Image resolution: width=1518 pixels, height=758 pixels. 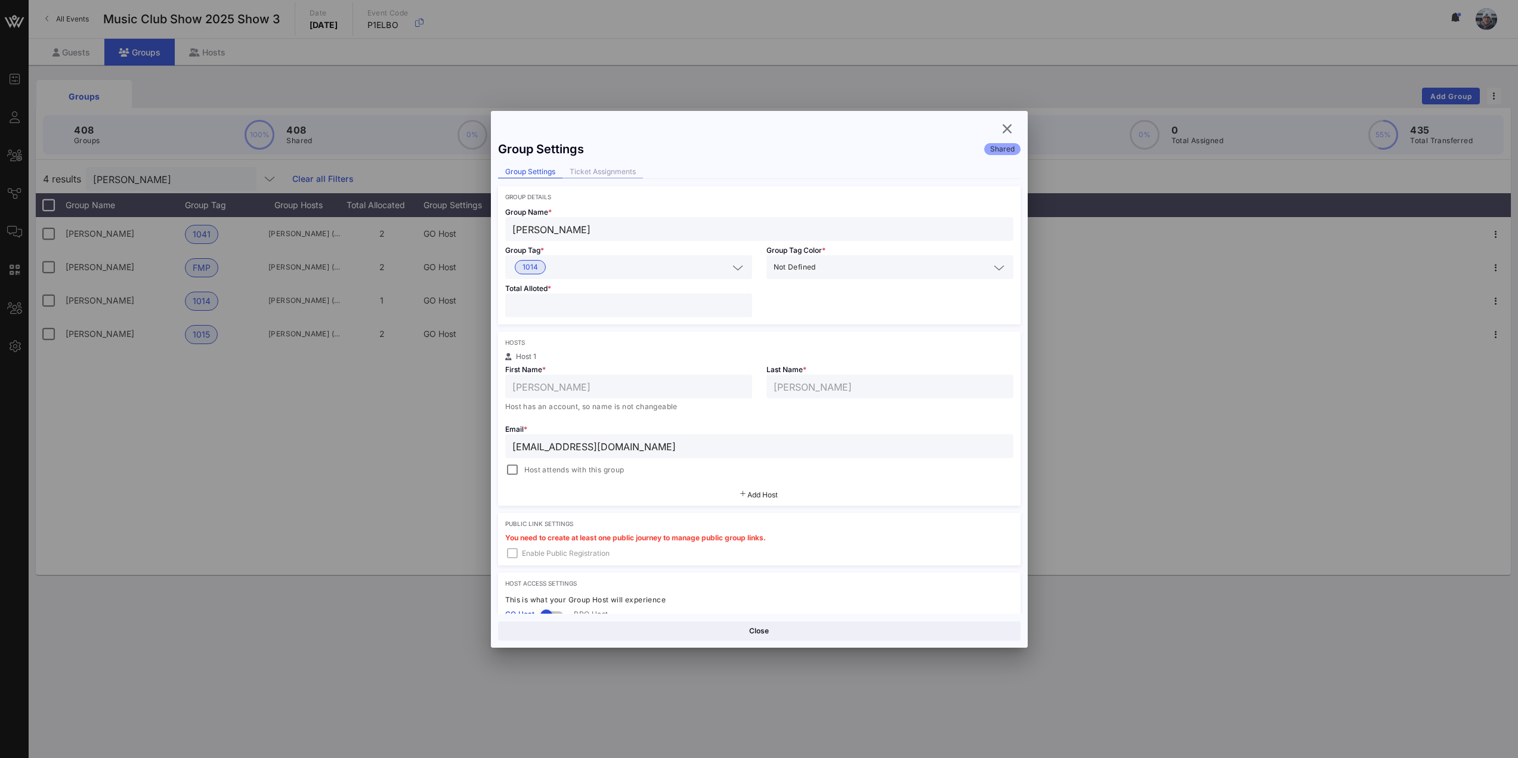 I want to click on div: Shared, so click(x=1002, y=149).